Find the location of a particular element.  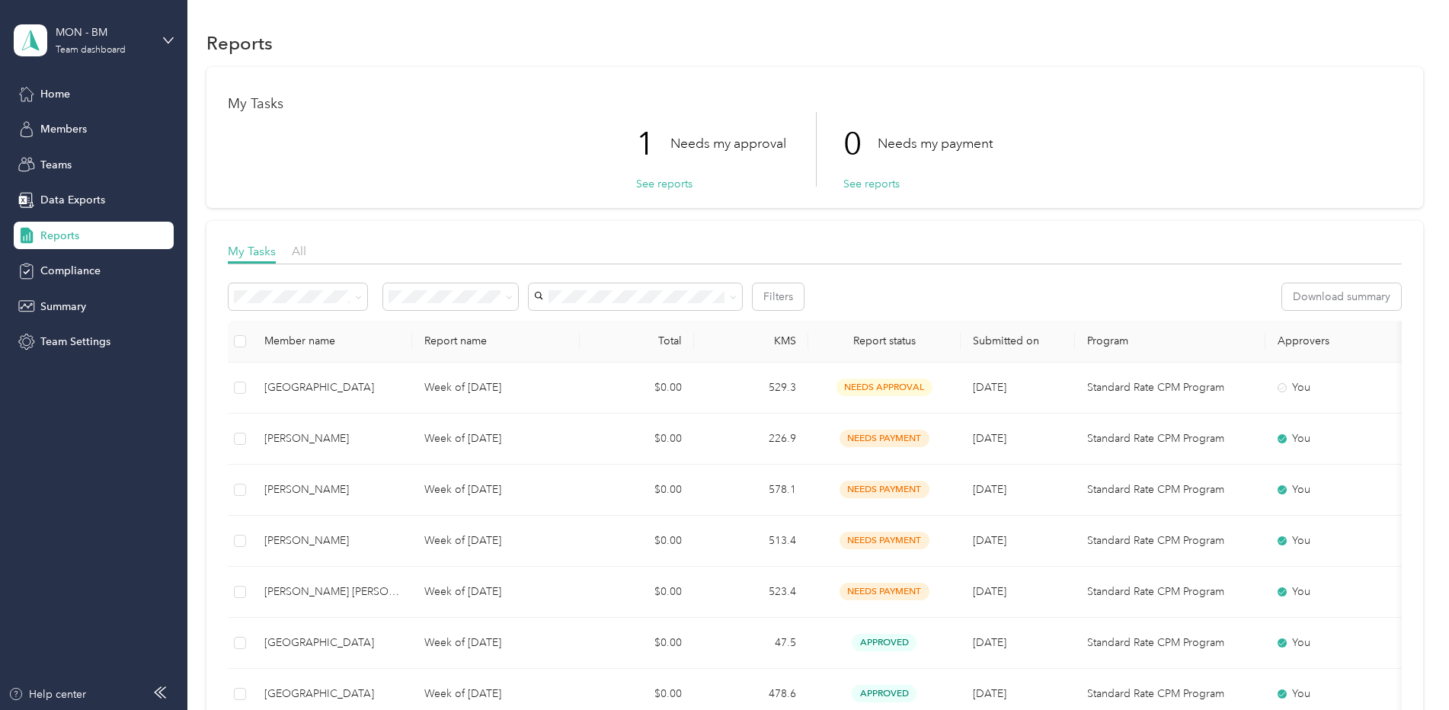

td: 47.5 is located at coordinates (751, 643).